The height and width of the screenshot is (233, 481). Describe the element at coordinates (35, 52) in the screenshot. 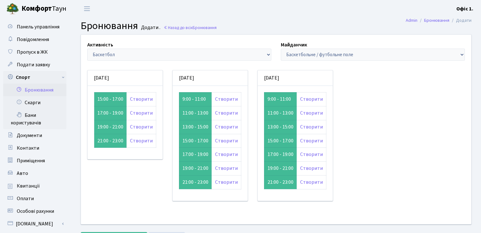

I see `a: Пропуск в ЖК` at that location.